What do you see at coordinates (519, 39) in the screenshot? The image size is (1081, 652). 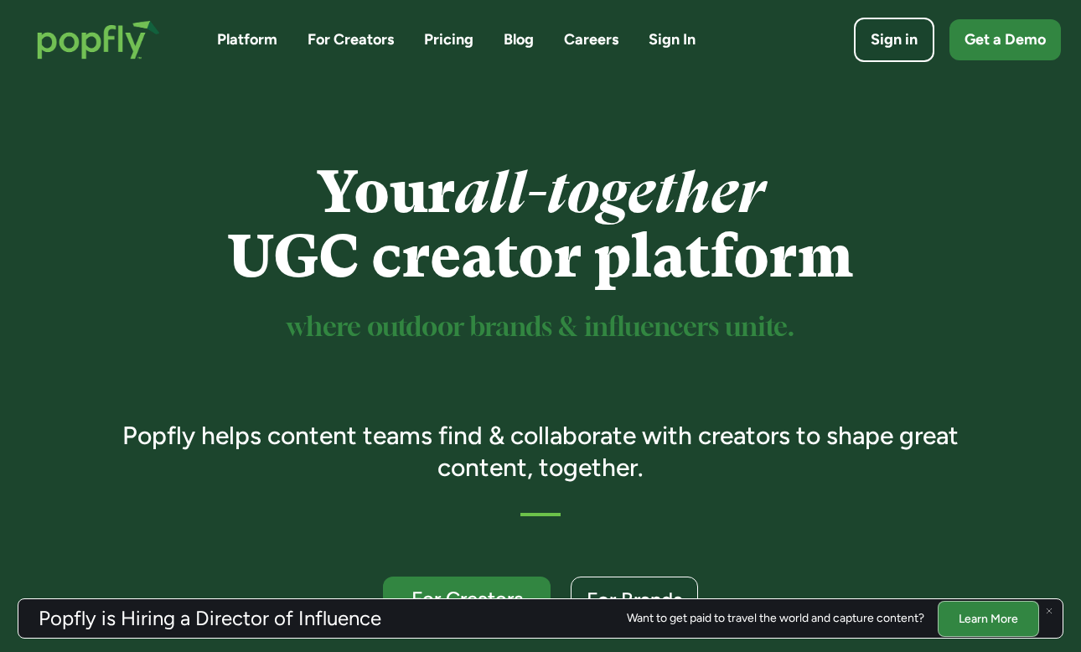 I see `a: Blog` at bounding box center [519, 39].